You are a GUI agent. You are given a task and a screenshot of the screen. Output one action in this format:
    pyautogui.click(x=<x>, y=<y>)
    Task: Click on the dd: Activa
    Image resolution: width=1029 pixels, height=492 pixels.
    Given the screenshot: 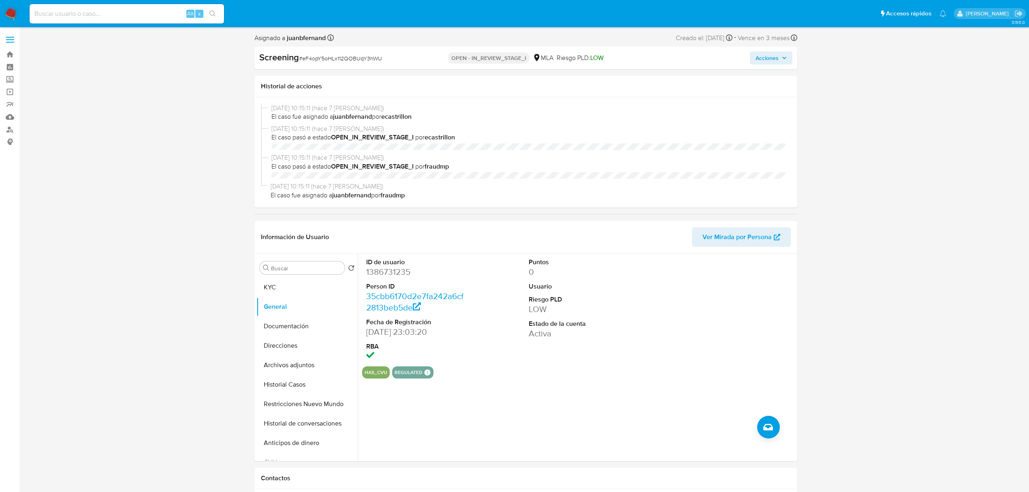 What is the action you would take?
    pyautogui.click(x=579, y=333)
    